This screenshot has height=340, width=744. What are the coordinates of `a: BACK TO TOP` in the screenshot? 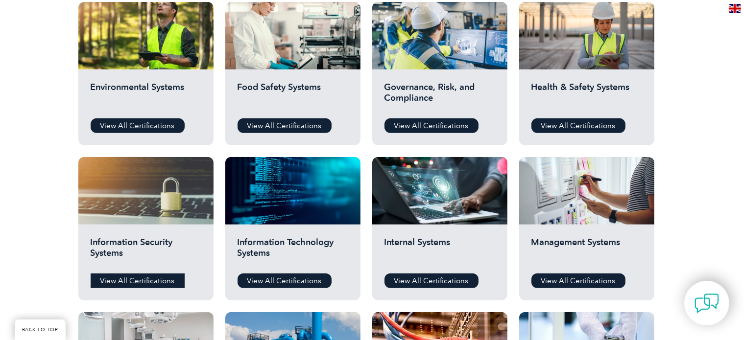 It's located at (40, 330).